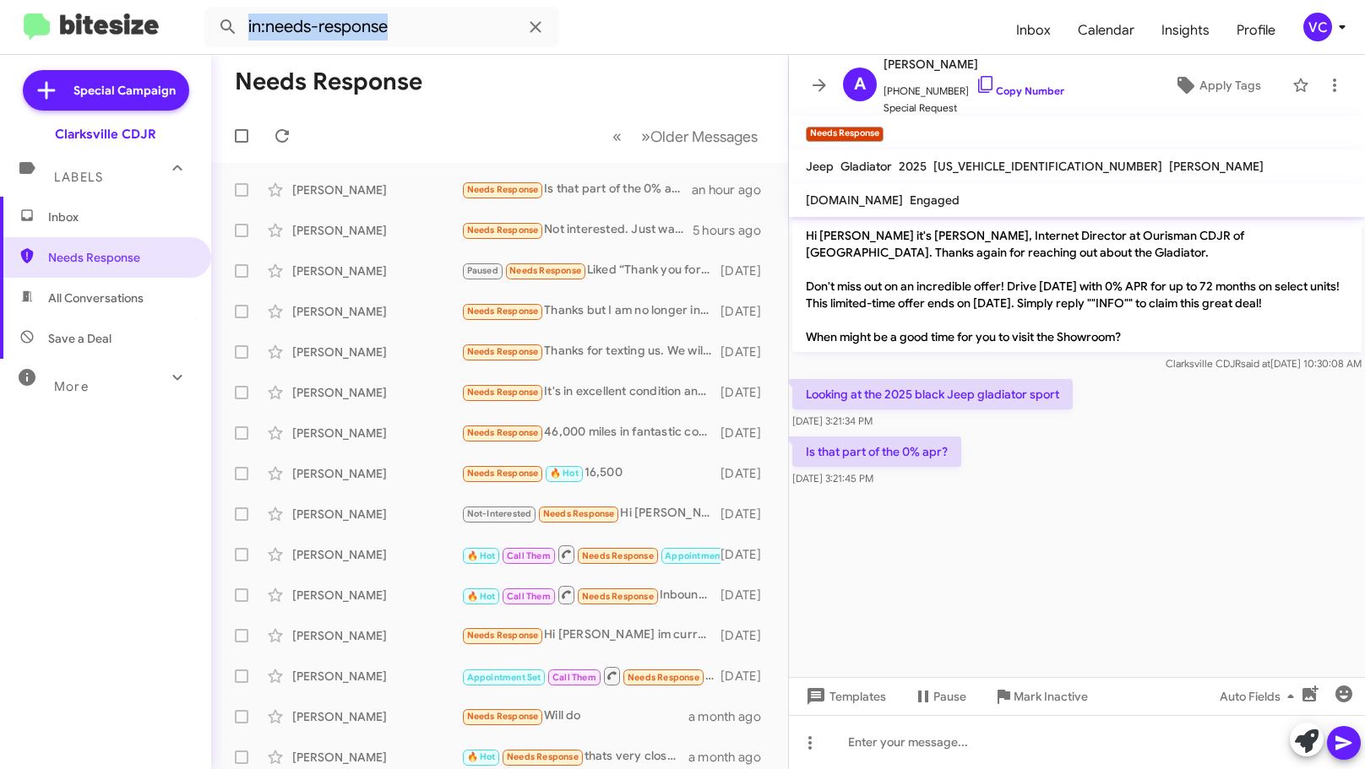  Describe the element at coordinates (576, 189) in the screenshot. I see `div: Is that part of the 0% apr?` at that location.